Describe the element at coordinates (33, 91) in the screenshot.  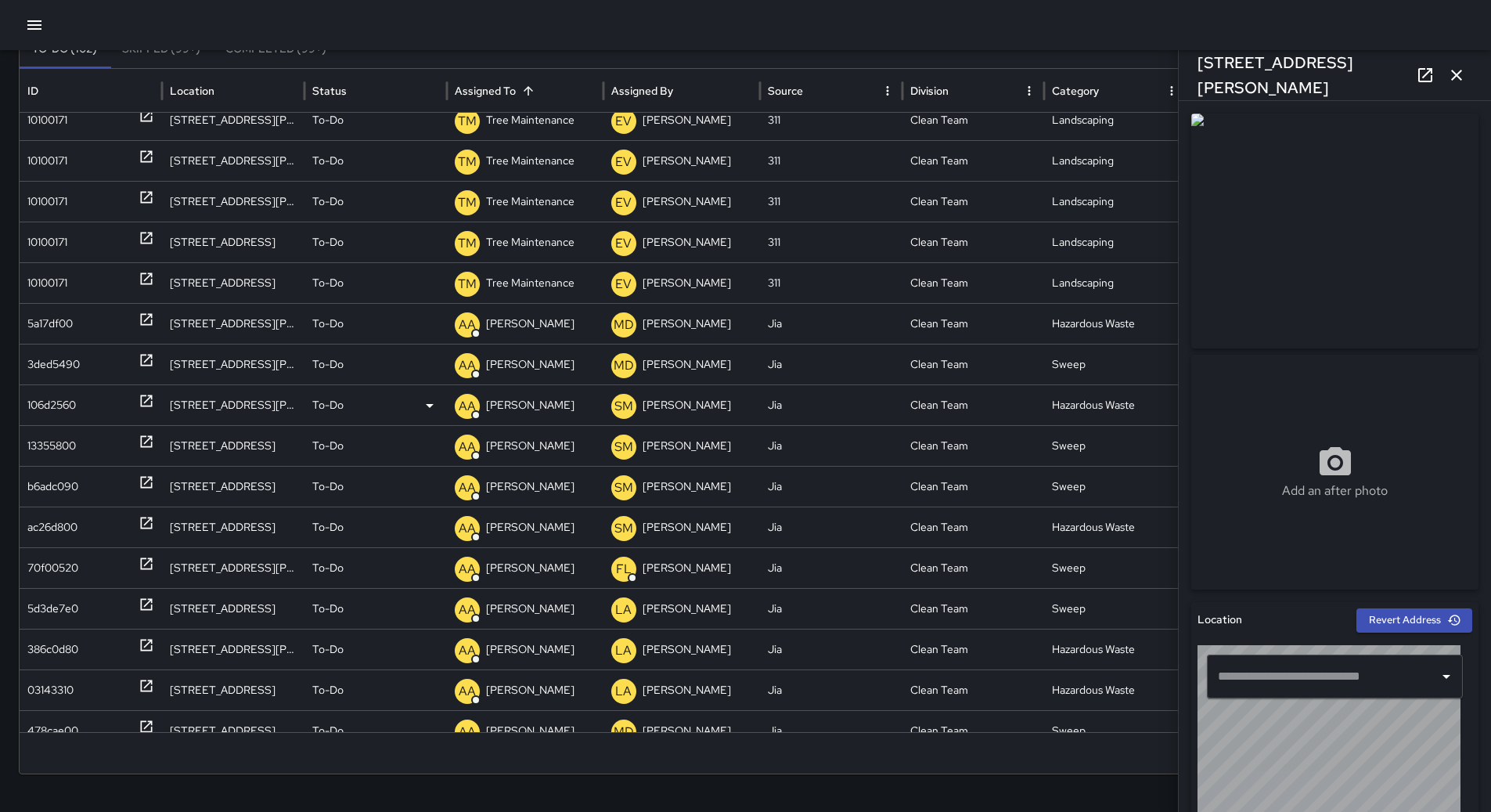
I see `div: ID` at that location.